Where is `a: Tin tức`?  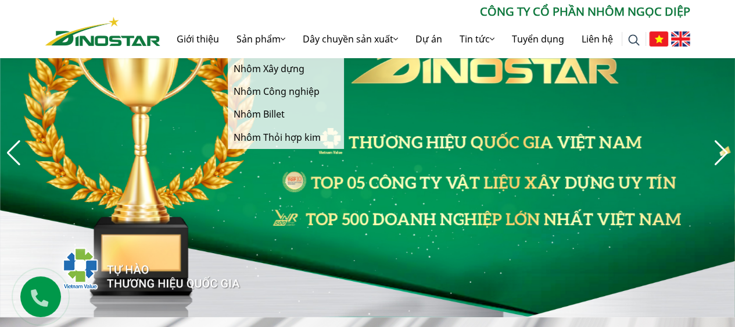
a: Tin tức is located at coordinates (477, 39).